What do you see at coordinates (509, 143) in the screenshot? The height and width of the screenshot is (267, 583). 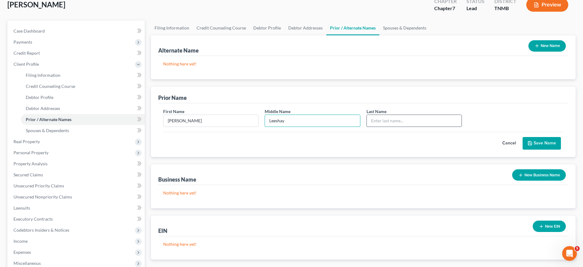 I see `button: Cancel` at bounding box center [509, 143].